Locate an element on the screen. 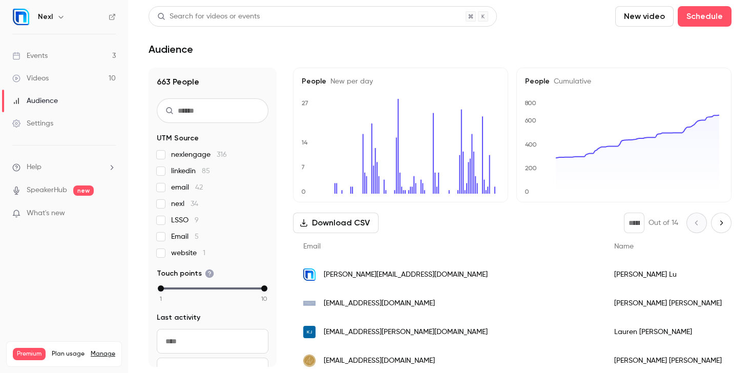 This screenshot has height=373, width=752. img: vicariavvocati.com is located at coordinates (310, 361).